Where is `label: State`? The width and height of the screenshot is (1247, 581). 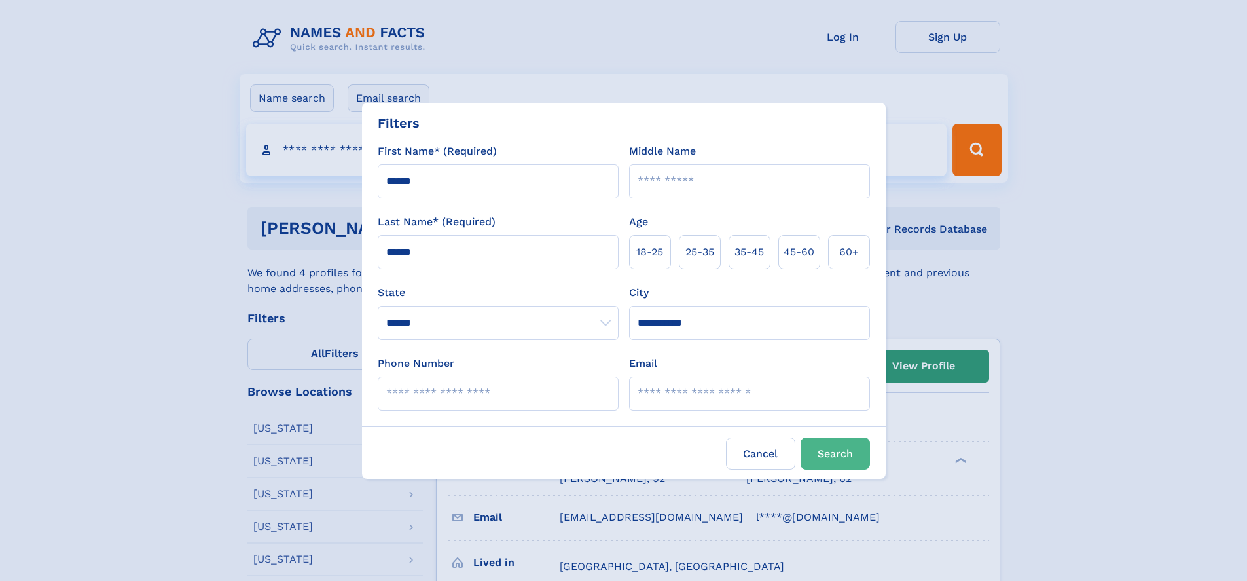
label: State is located at coordinates (498, 293).